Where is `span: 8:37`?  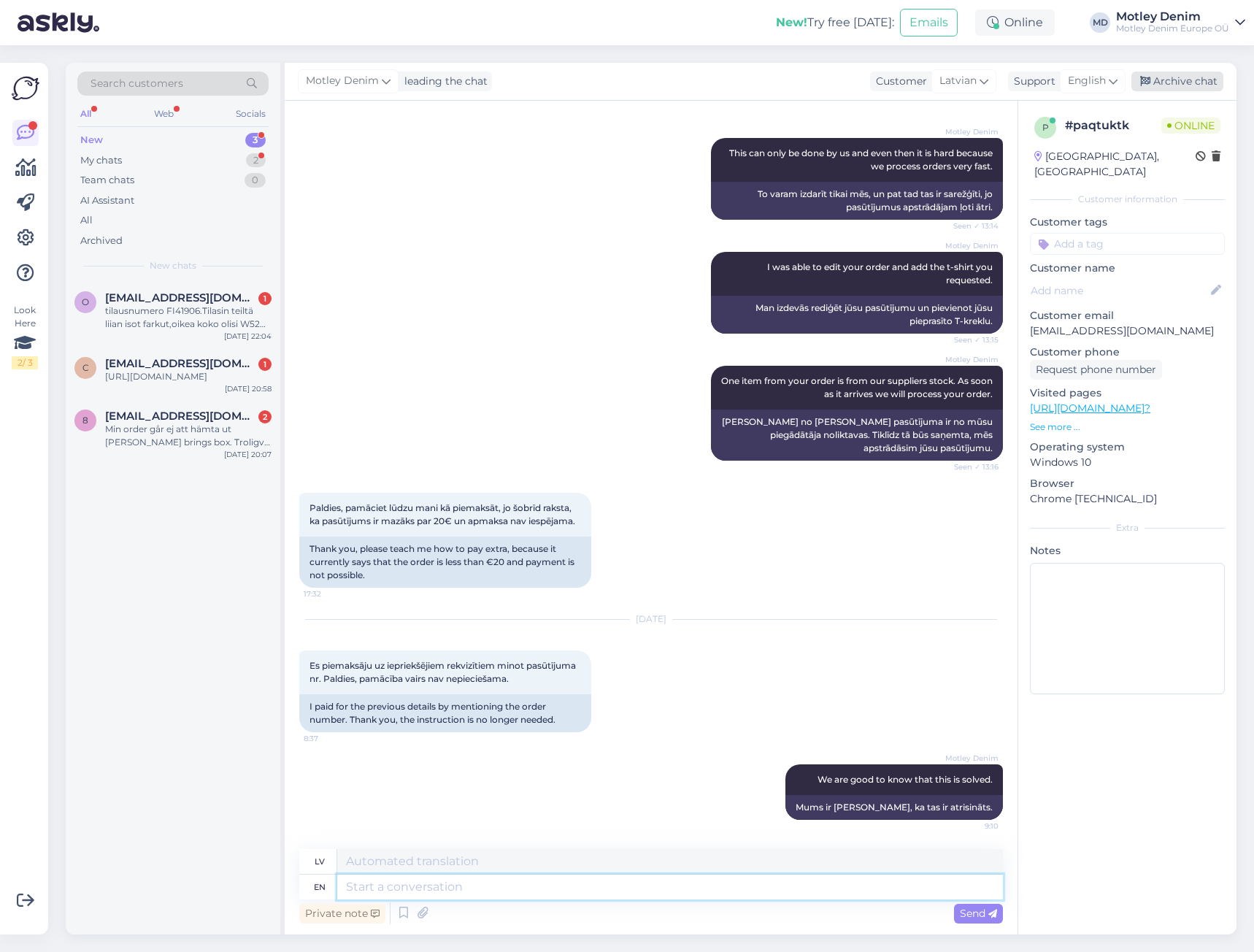 span: 8:37 is located at coordinates (331, 738).